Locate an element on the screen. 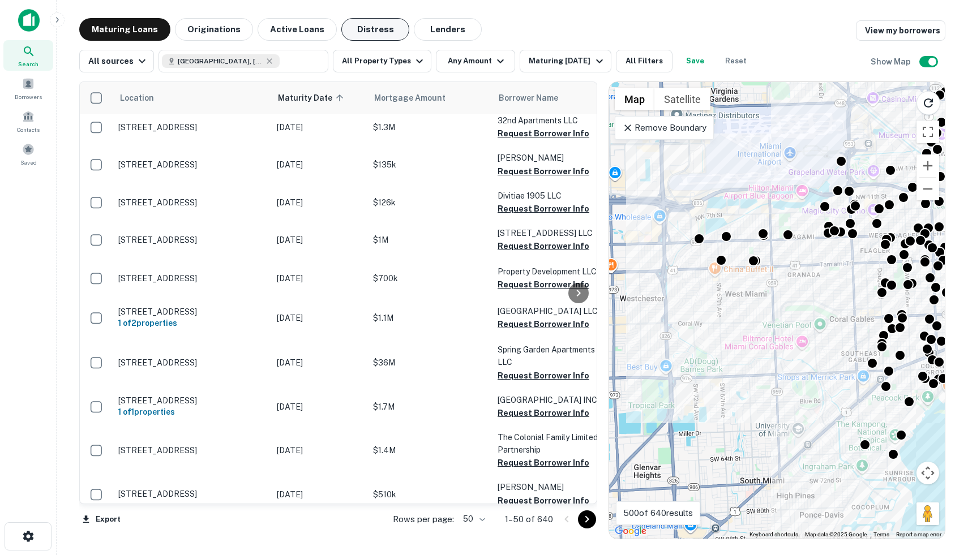  p: Divitiae 1905 LLC is located at coordinates (554, 196).